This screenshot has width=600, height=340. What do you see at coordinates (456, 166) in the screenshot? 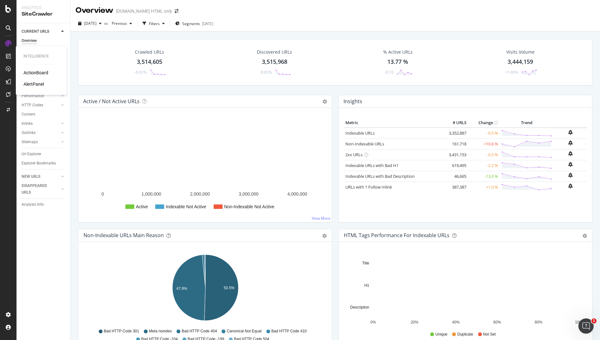
I see `td: 619,495` at bounding box center [456, 166].